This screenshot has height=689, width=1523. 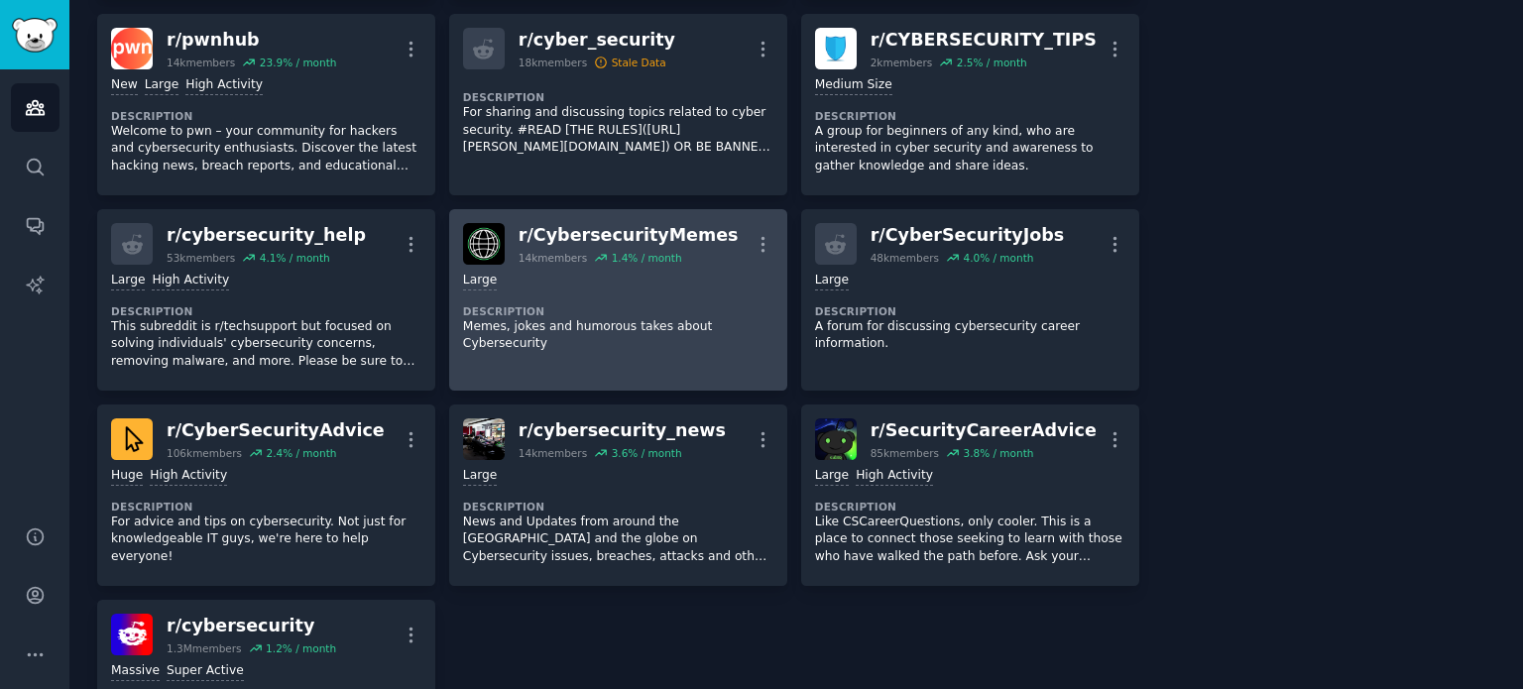 I want to click on div: r/ cybersecurity_help, so click(x=266, y=235).